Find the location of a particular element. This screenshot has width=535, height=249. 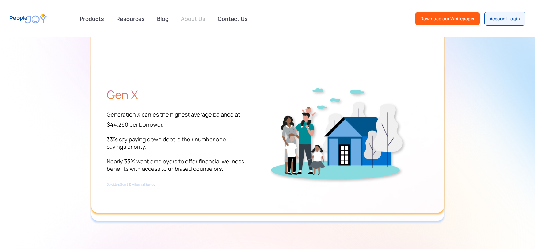

div: Products is located at coordinates (92, 19).